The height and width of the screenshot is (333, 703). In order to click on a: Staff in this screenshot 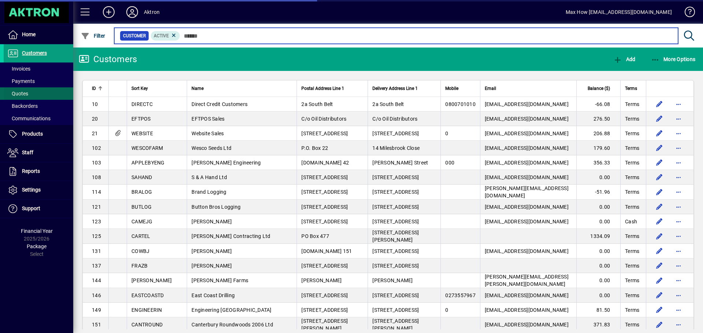, I will do `click(38, 153)`.